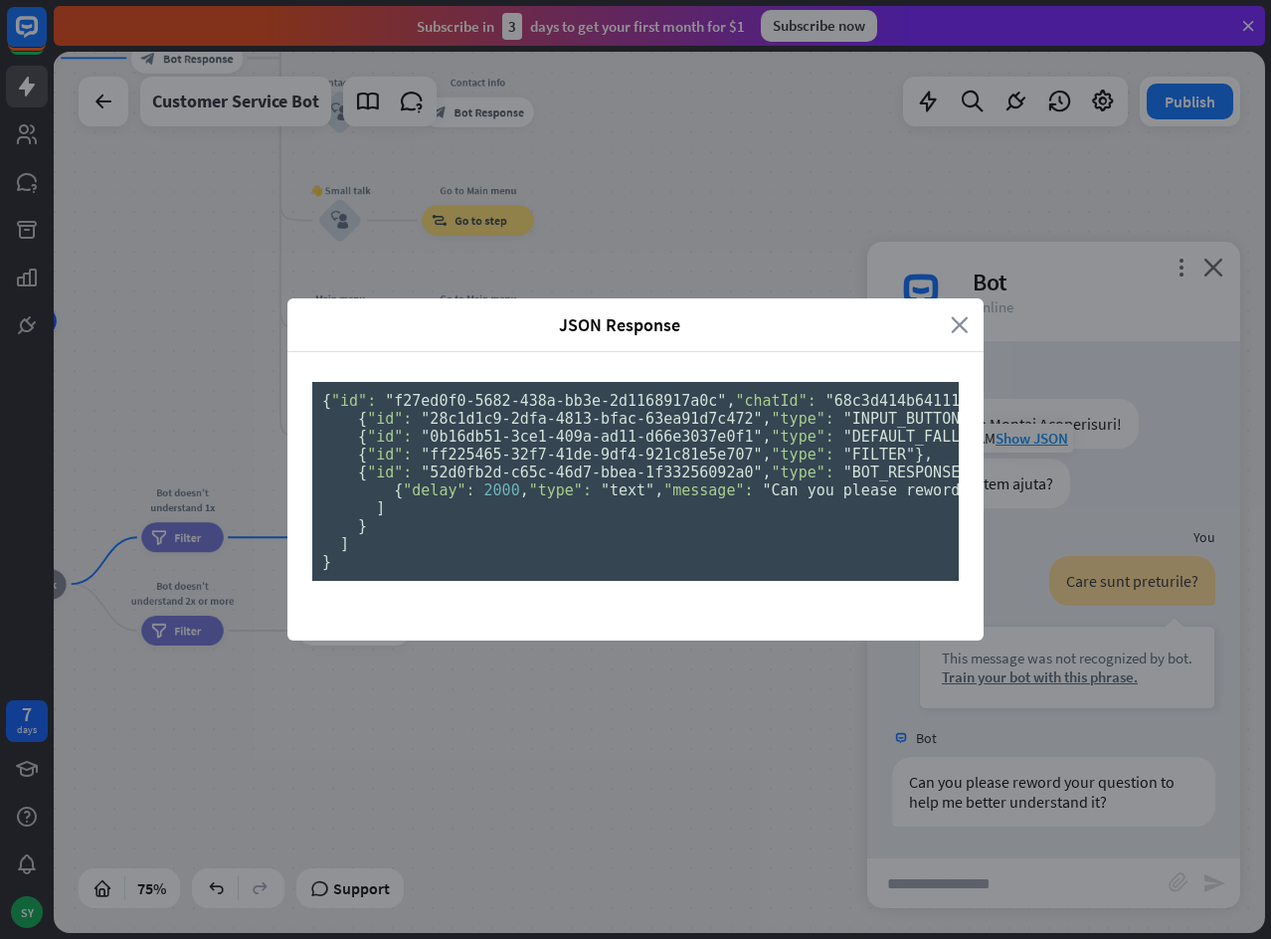 Image resolution: width=1271 pixels, height=939 pixels. Describe the element at coordinates (46, 38) in the screenshot. I see `button: Open LiveChat chat widget` at that location.